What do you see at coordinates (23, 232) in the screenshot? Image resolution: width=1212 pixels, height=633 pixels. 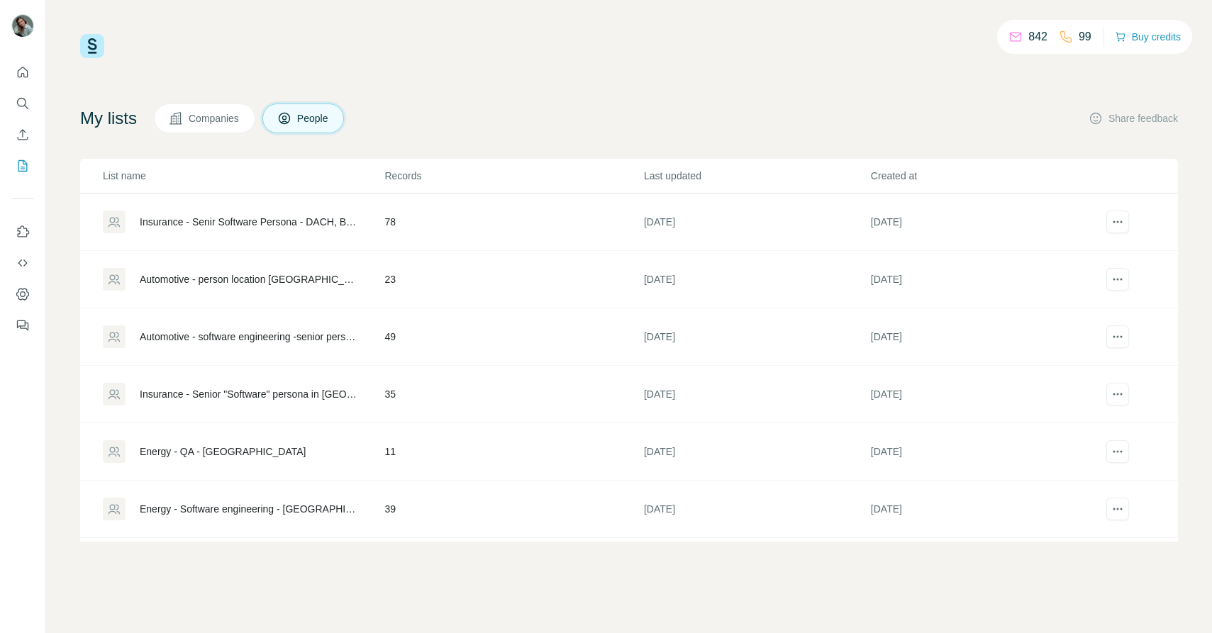 I see `button: Use Surfe on LinkedIn` at bounding box center [23, 232].